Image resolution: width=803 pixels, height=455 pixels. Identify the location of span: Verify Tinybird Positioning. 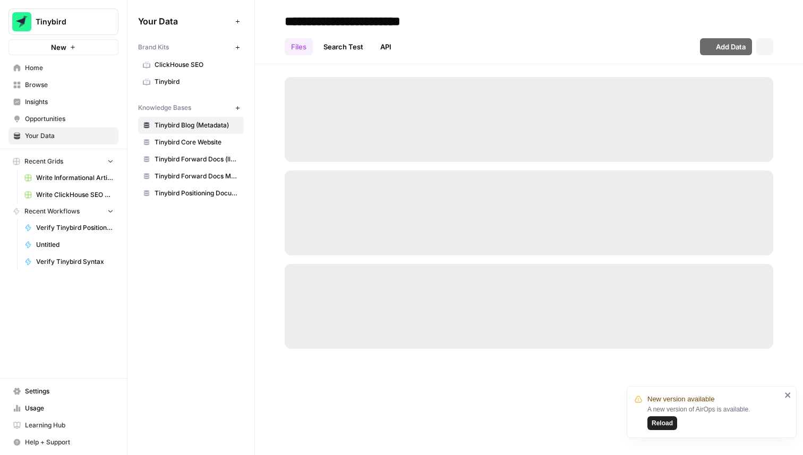
(75, 228).